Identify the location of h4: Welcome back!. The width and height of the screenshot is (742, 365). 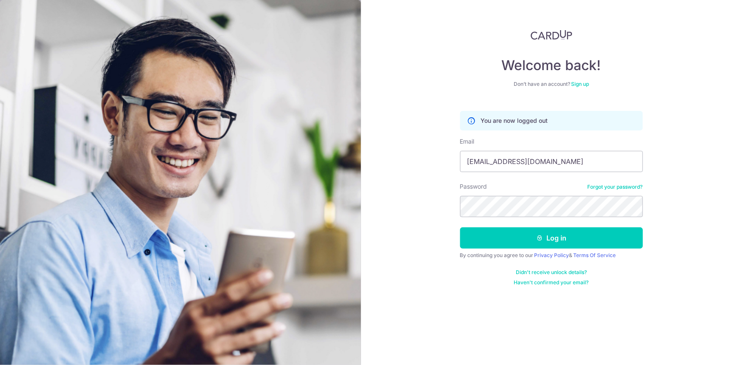
(551, 65).